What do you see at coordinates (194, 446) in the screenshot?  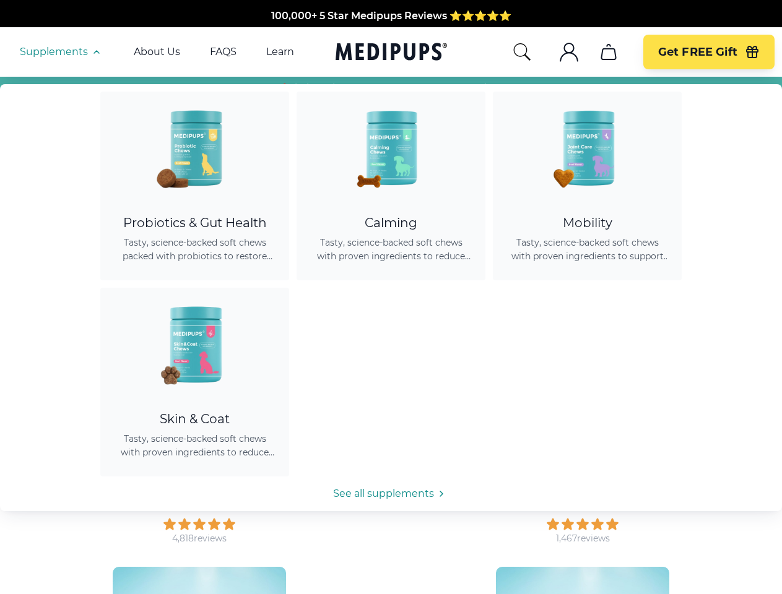 I see `span: Tasty, science-backed soft chews with proven ingredients to reduce shedding, promote healthy skin...` at bounding box center [194, 446].